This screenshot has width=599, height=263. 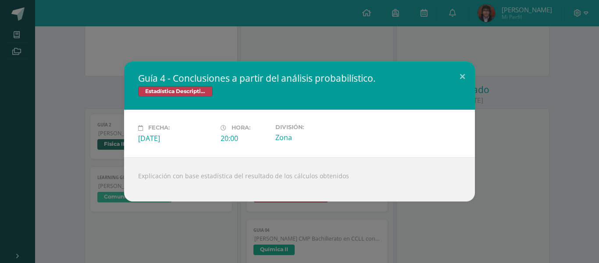 What do you see at coordinates (175, 91) in the screenshot?
I see `span: Estadística Descriptiva` at bounding box center [175, 91].